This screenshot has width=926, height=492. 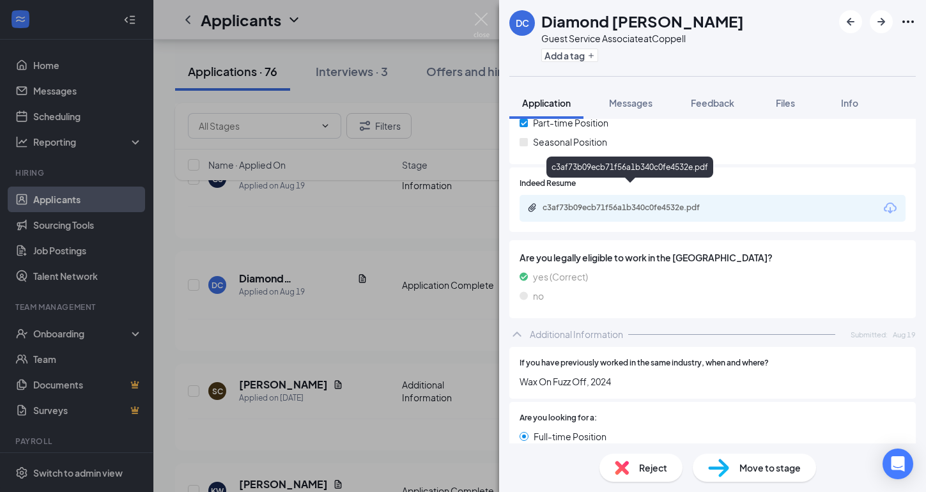 What do you see at coordinates (522, 23) in the screenshot?
I see `div: DC` at bounding box center [522, 23].